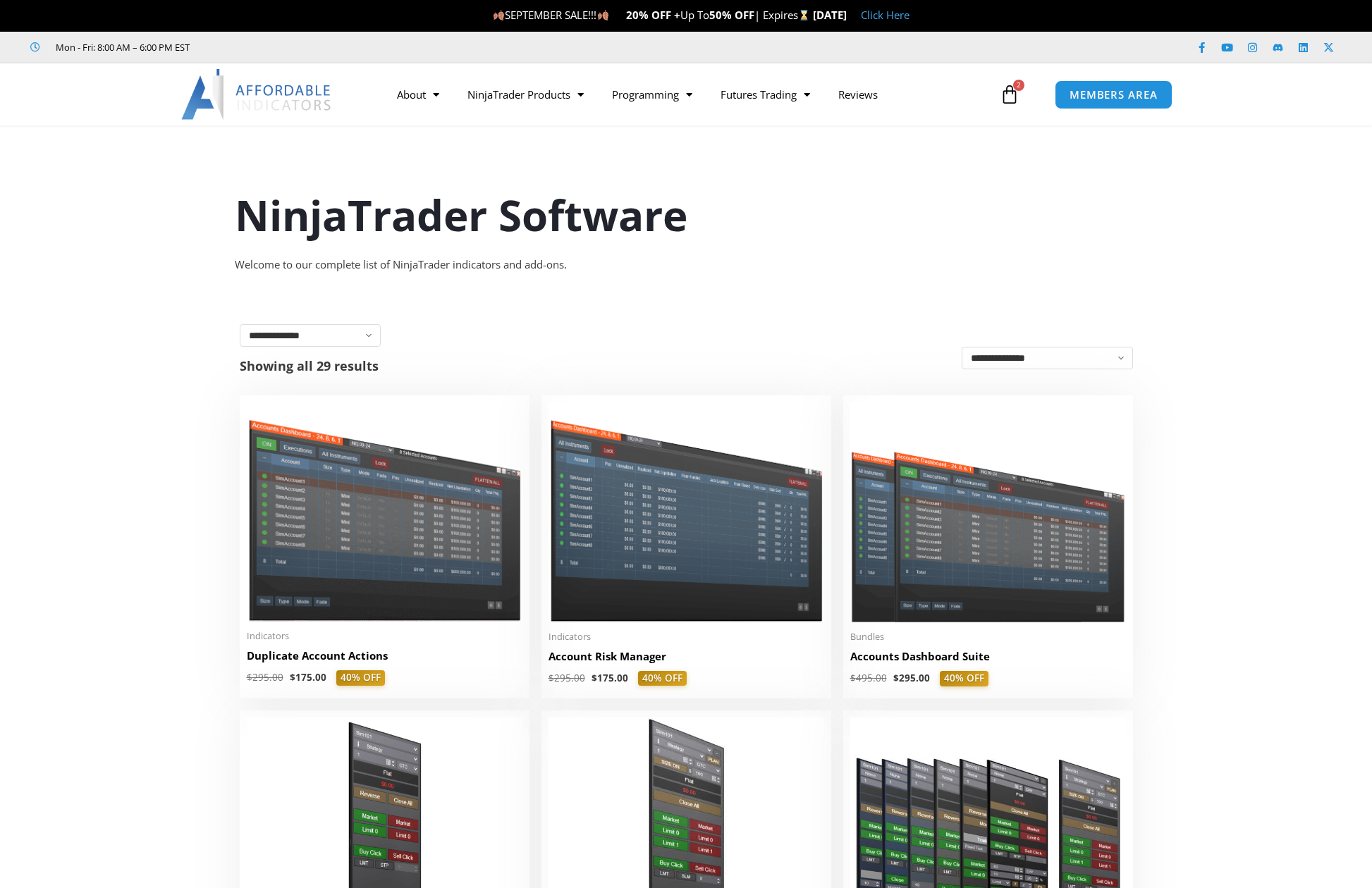 This screenshot has height=888, width=1372. Describe the element at coordinates (988, 636) in the screenshot. I see `span: Bundles` at that location.